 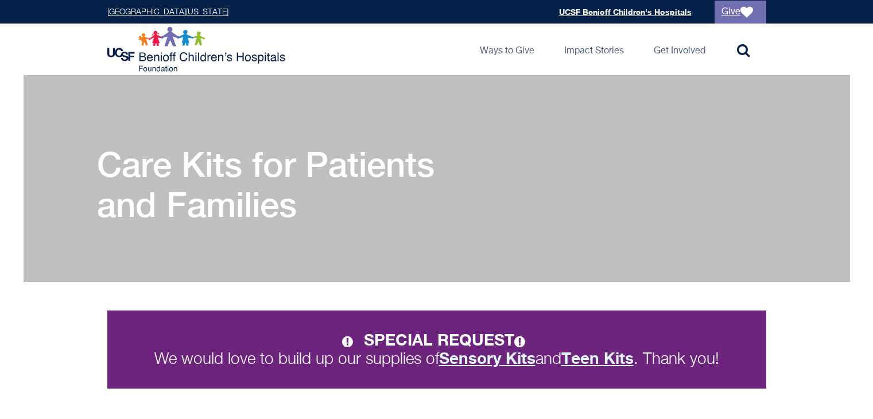 I want to click on a: Give, so click(x=741, y=12).